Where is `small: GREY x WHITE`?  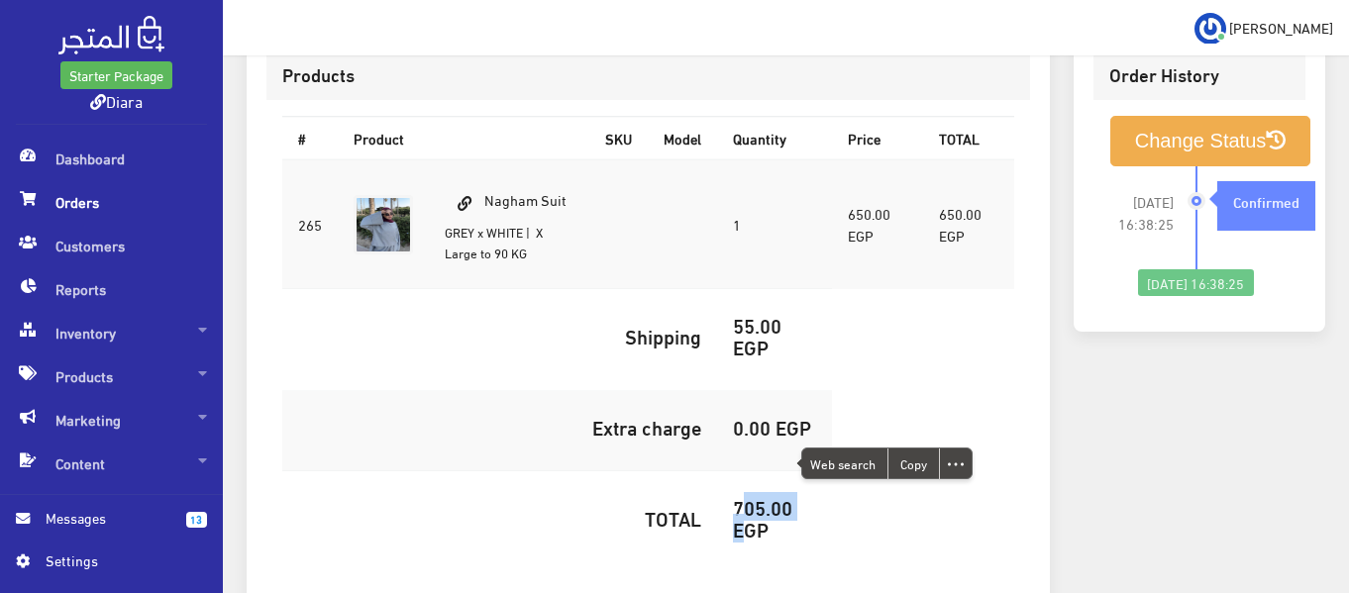
small: GREY x WHITE is located at coordinates (483, 232).